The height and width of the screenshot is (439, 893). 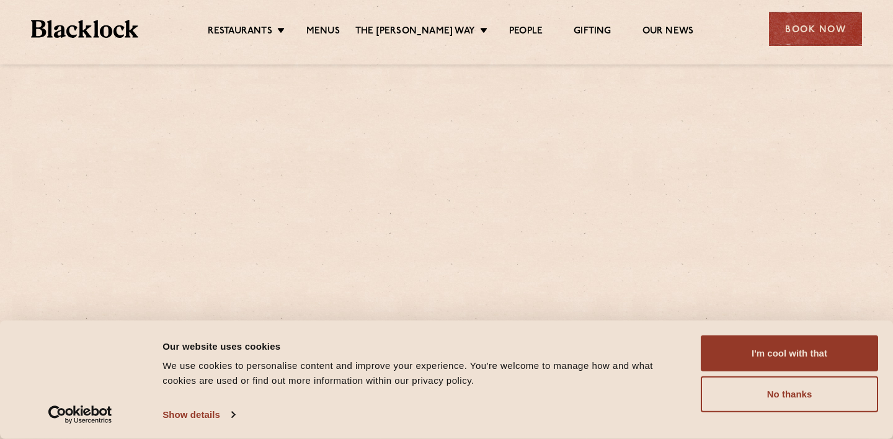 I want to click on div: We use cookies to personalise content and improve your experience. You're welcome to manage how a..., so click(x=424, y=373).